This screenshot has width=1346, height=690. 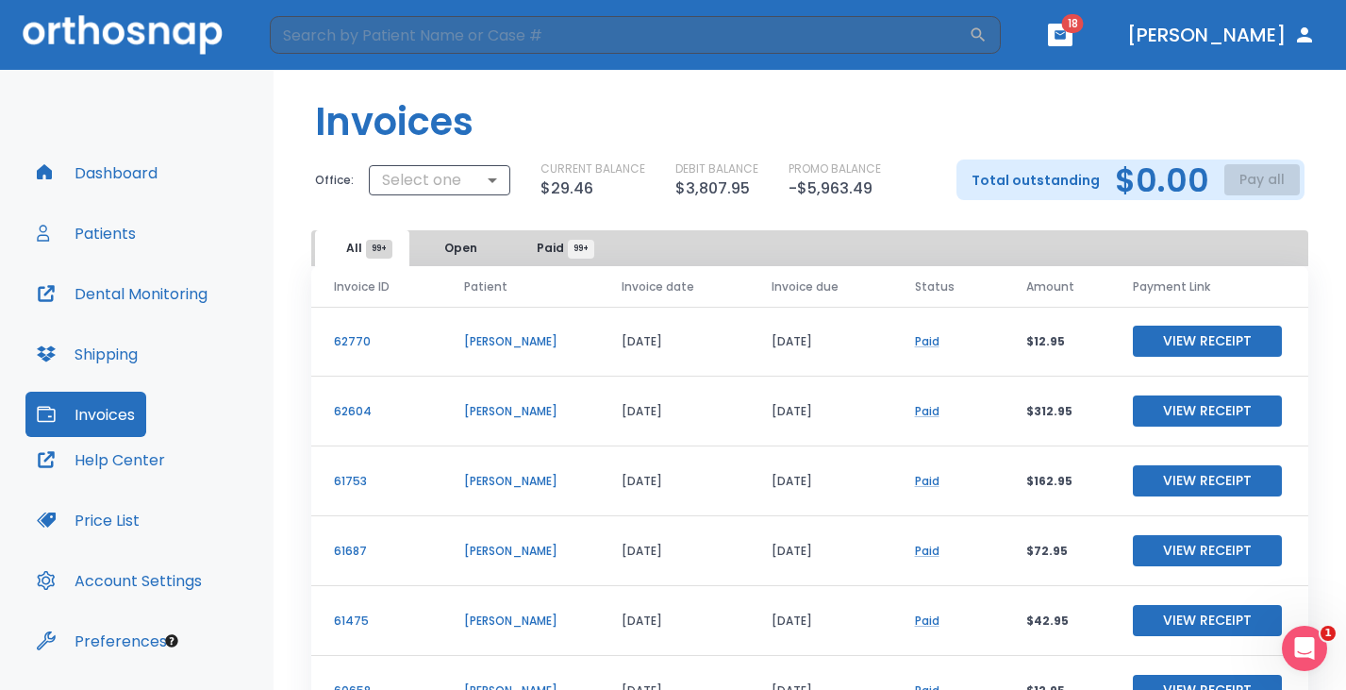 I want to click on button: Open, so click(x=460, y=248).